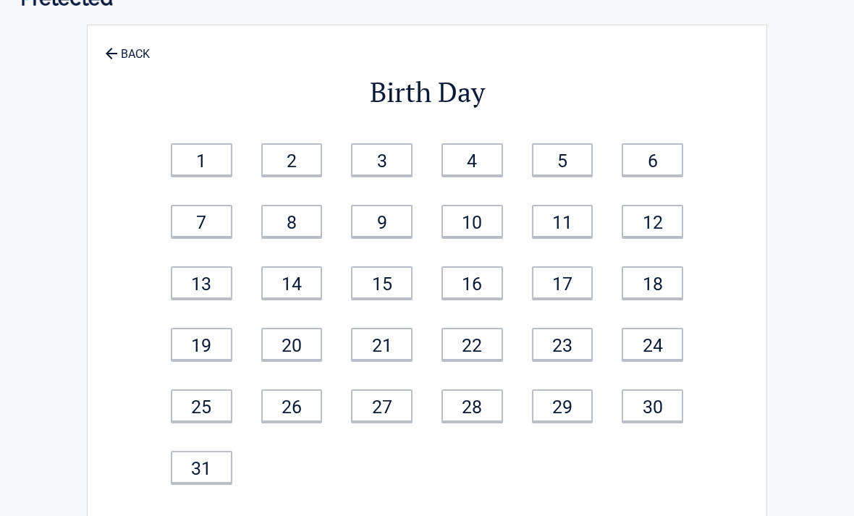  I want to click on a: 13, so click(201, 282).